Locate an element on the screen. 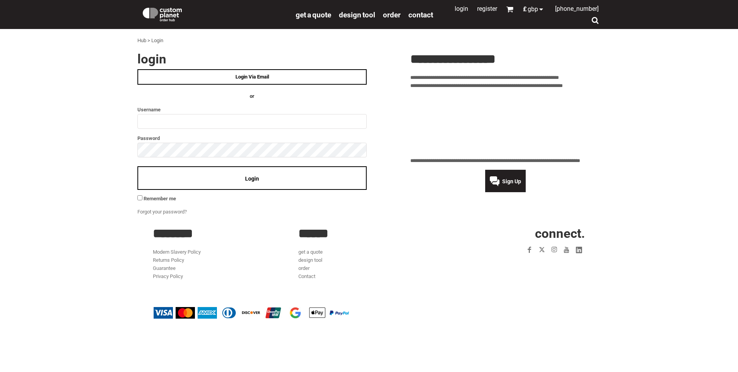  span: Login is located at coordinates (252, 178).